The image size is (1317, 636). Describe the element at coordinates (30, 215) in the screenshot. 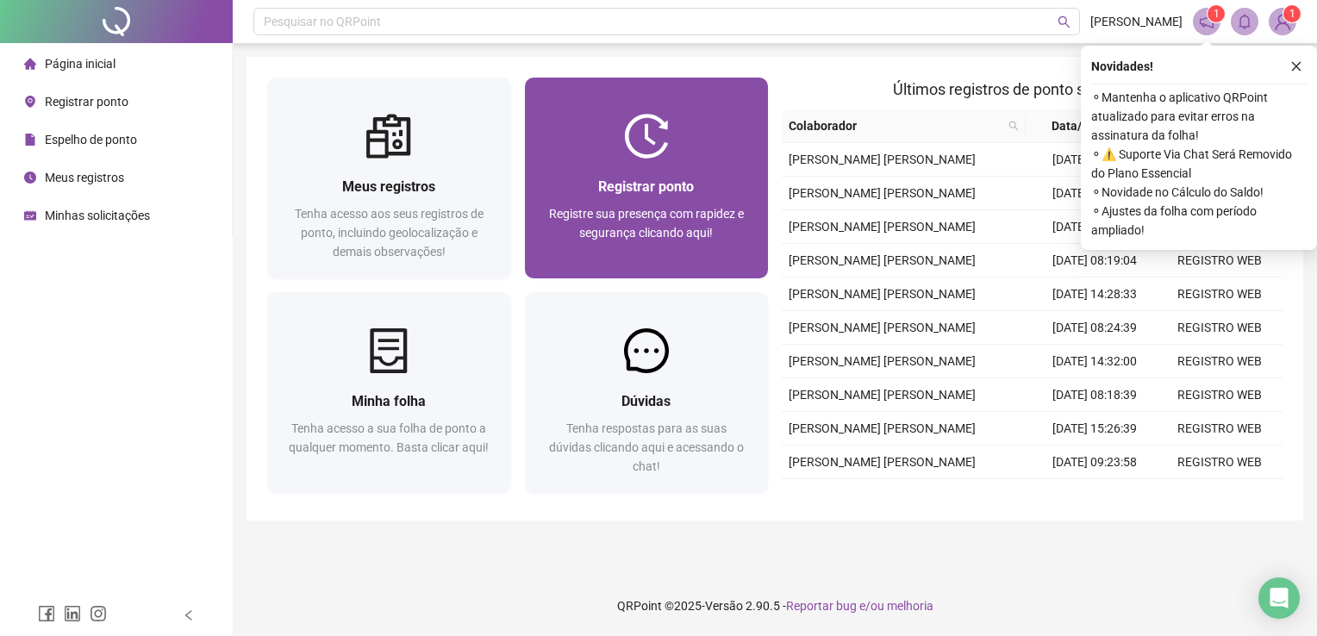

I see `span: schedule` at that location.